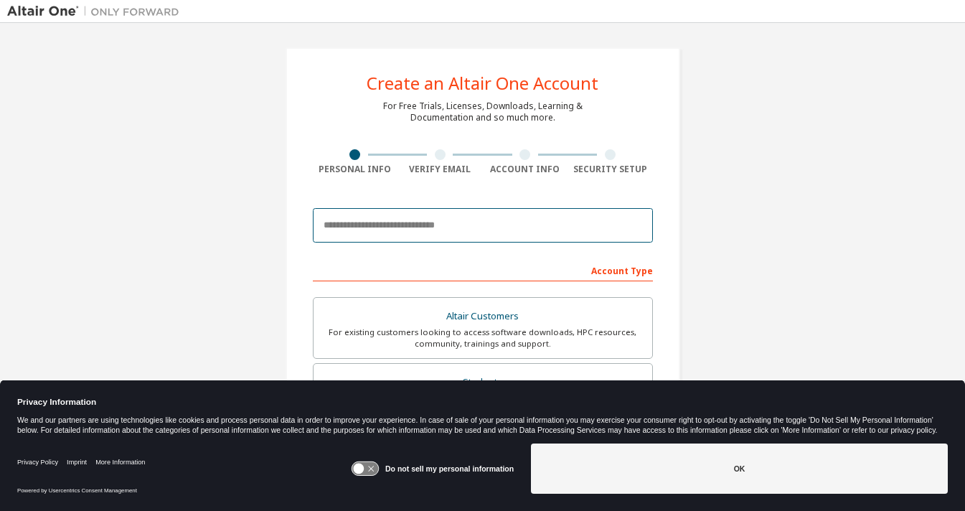 Image resolution: width=965 pixels, height=511 pixels. Describe the element at coordinates (483, 382) in the screenshot. I see `div: Students` at that location.